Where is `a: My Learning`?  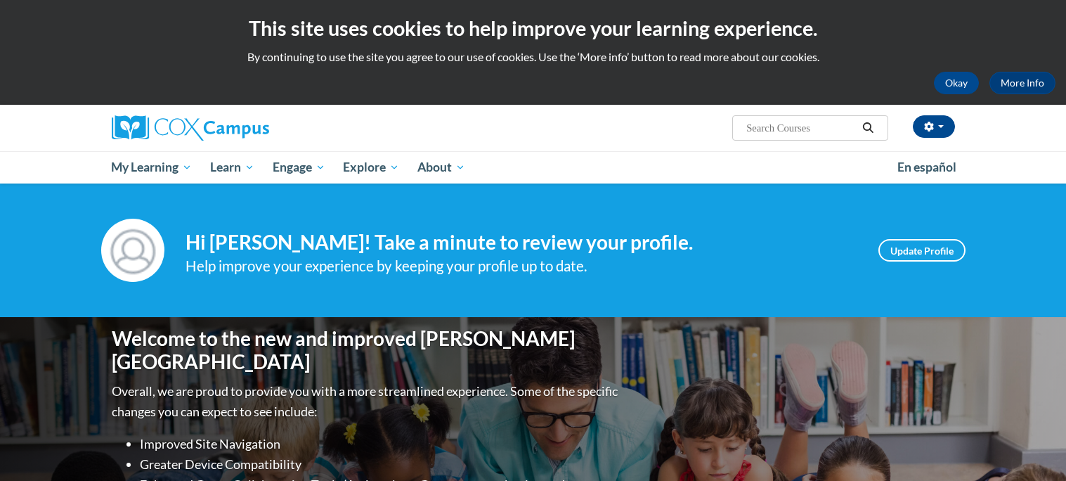 a: My Learning is located at coordinates (152, 167).